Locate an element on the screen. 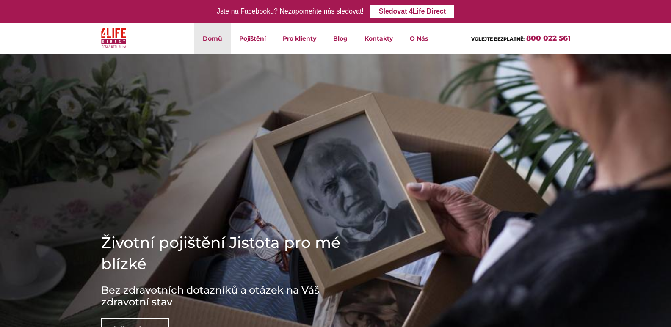 The image size is (671, 327). a: Sledovat 4Life Direct is located at coordinates (412, 11).